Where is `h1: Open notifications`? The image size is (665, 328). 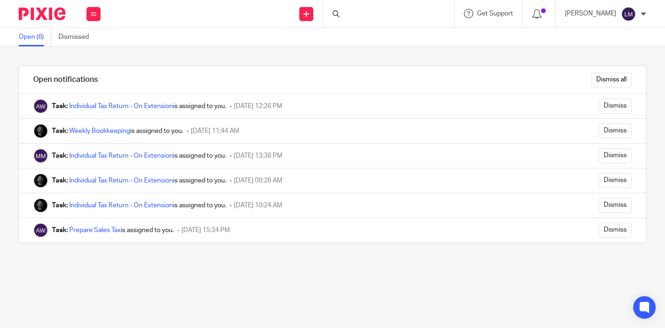 h1: Open notifications is located at coordinates (65, 80).